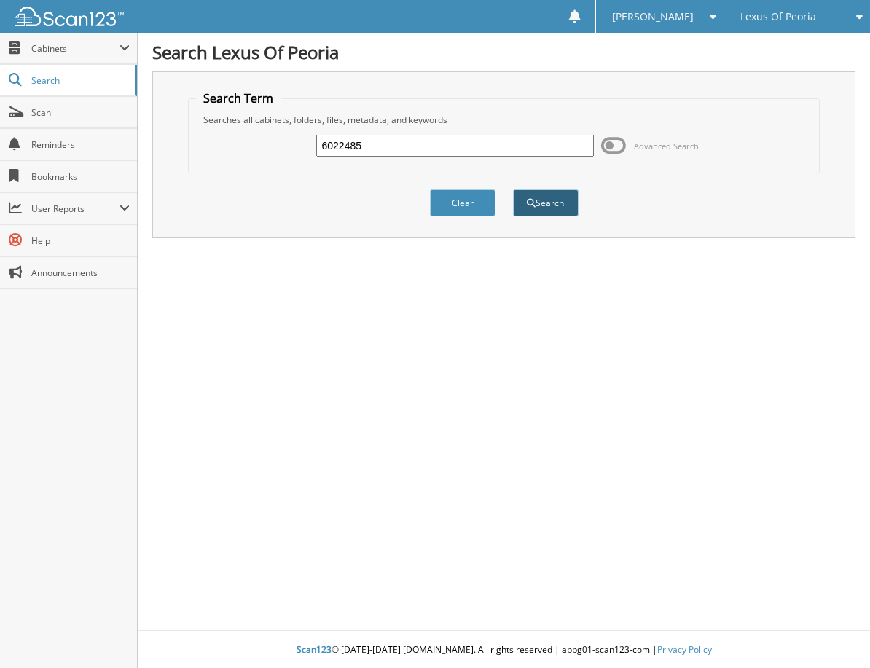 This screenshot has height=668, width=870. What do you see at coordinates (238, 98) in the screenshot?
I see `legend: Search Term` at bounding box center [238, 98].